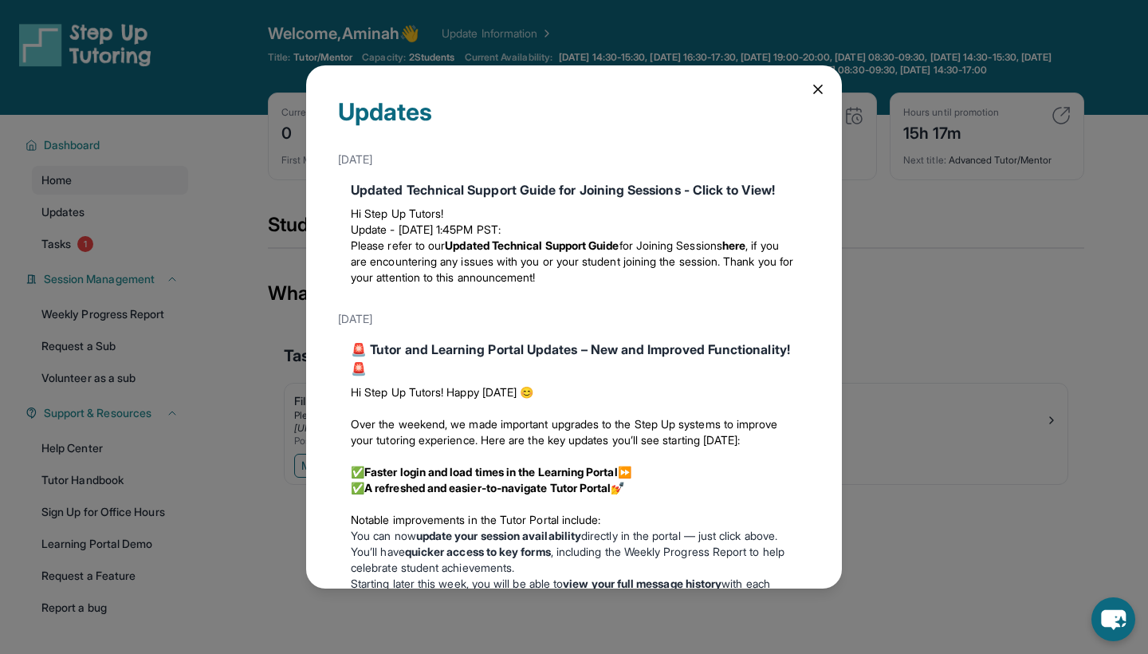  Describe the element at coordinates (457, 583) in the screenshot. I see `span: Starting later this week, you will be able to` at that location.